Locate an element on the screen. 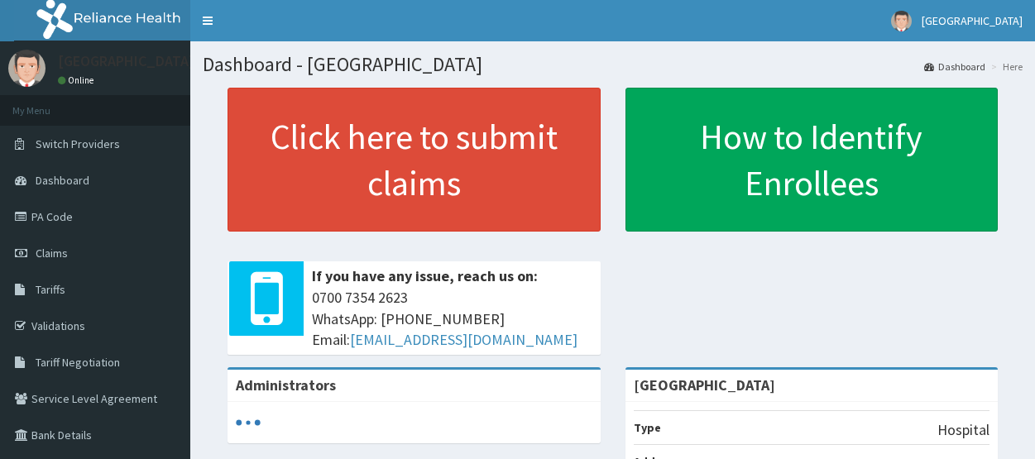 The image size is (1035, 459). li: Here is located at coordinates (1004, 66).